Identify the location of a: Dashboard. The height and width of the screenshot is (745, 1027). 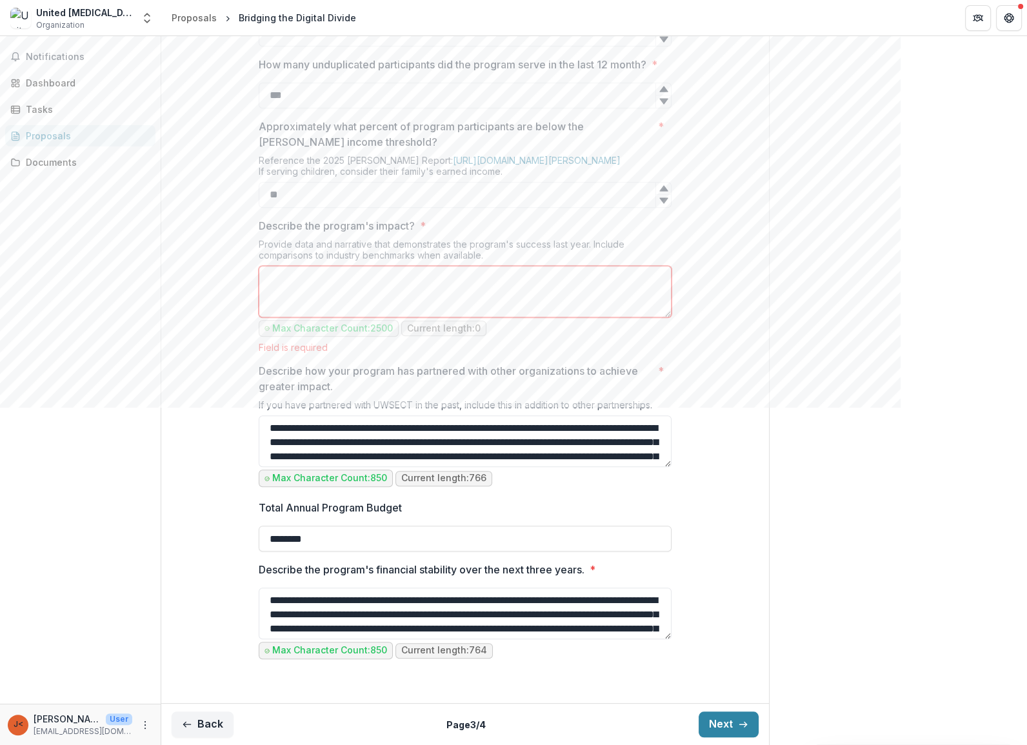
(80, 83).